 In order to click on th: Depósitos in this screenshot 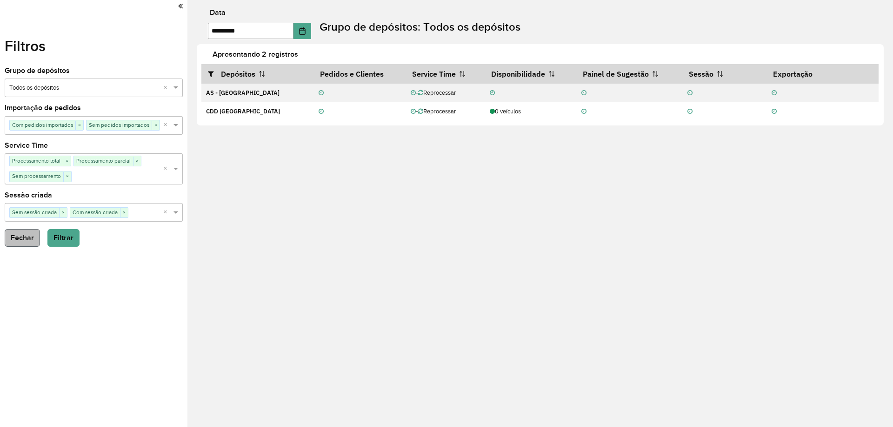, I will do `click(257, 74)`.